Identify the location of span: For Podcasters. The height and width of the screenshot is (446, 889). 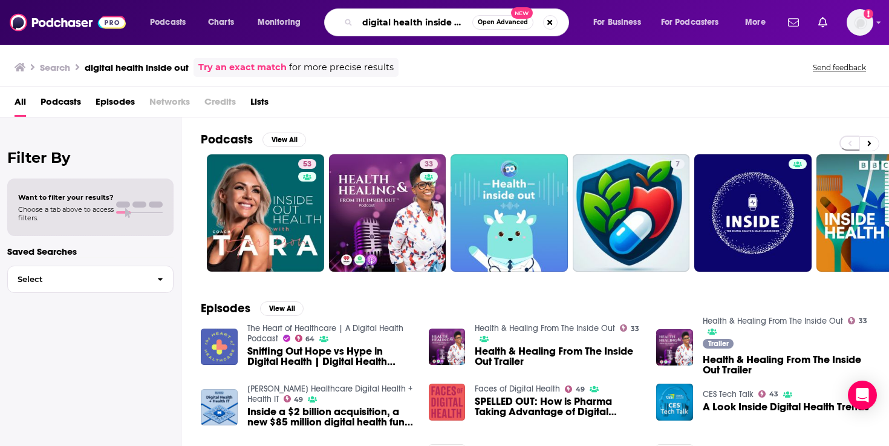
(690, 22).